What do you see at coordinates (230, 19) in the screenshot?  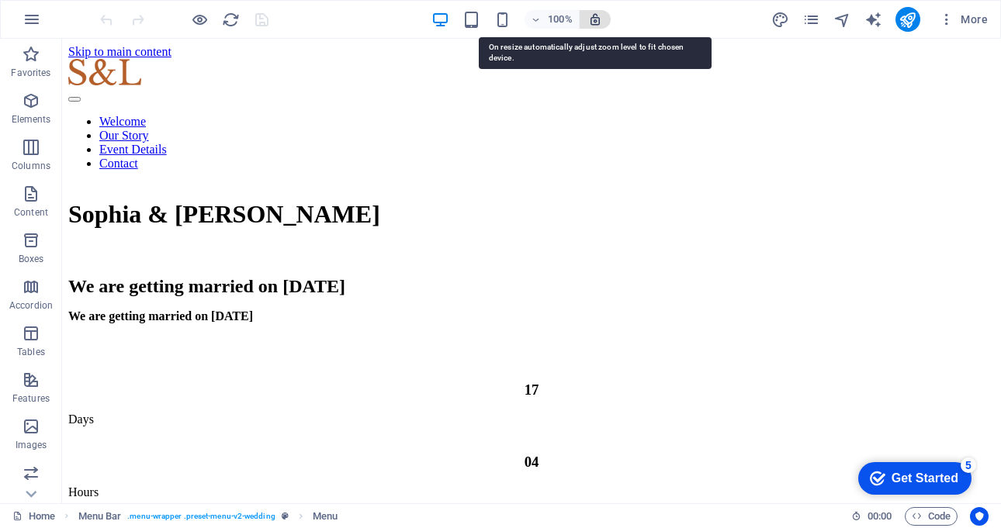 I see `i: Reload page` at bounding box center [230, 19].